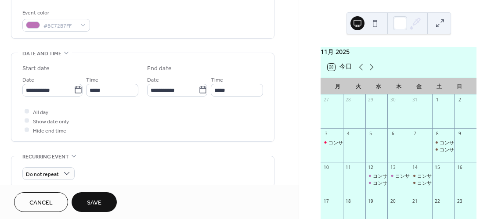 Image resolution: width=498 pixels, height=219 pixels. Describe the element at coordinates (55, 13) in the screenshot. I see `div: Event color` at that location.